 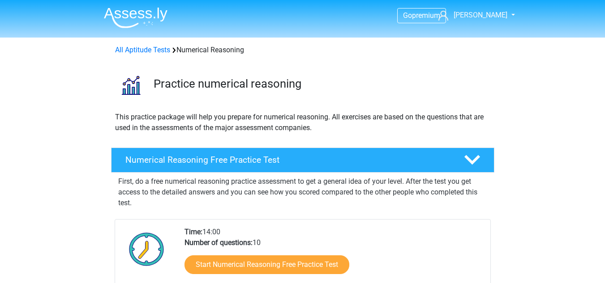 I want to click on div: Numerical Reasoning, so click(x=303, y=50).